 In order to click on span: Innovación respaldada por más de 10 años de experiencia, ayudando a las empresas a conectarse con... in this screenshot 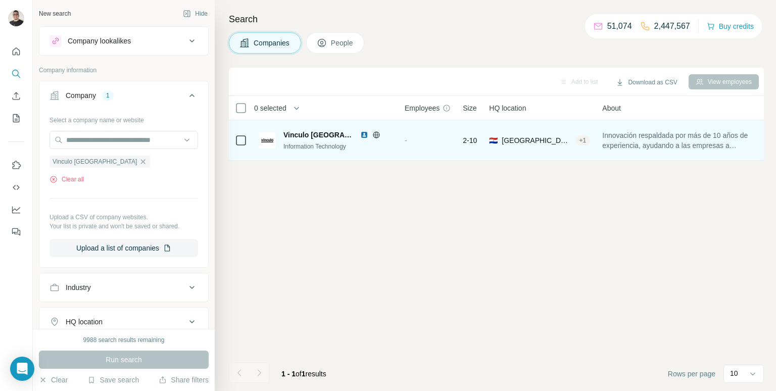, I will do `click(677, 140)`.